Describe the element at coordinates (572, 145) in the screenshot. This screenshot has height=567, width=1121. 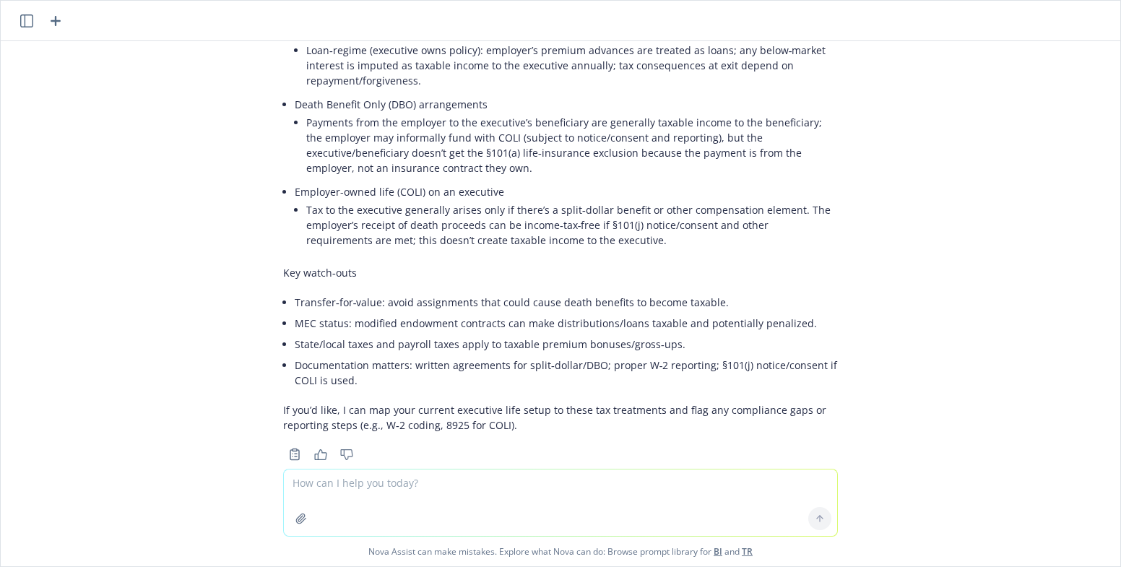
I see `li: Payments from the employer to the executive’s beneficiary are generally taxable income to the ben...` at that location.